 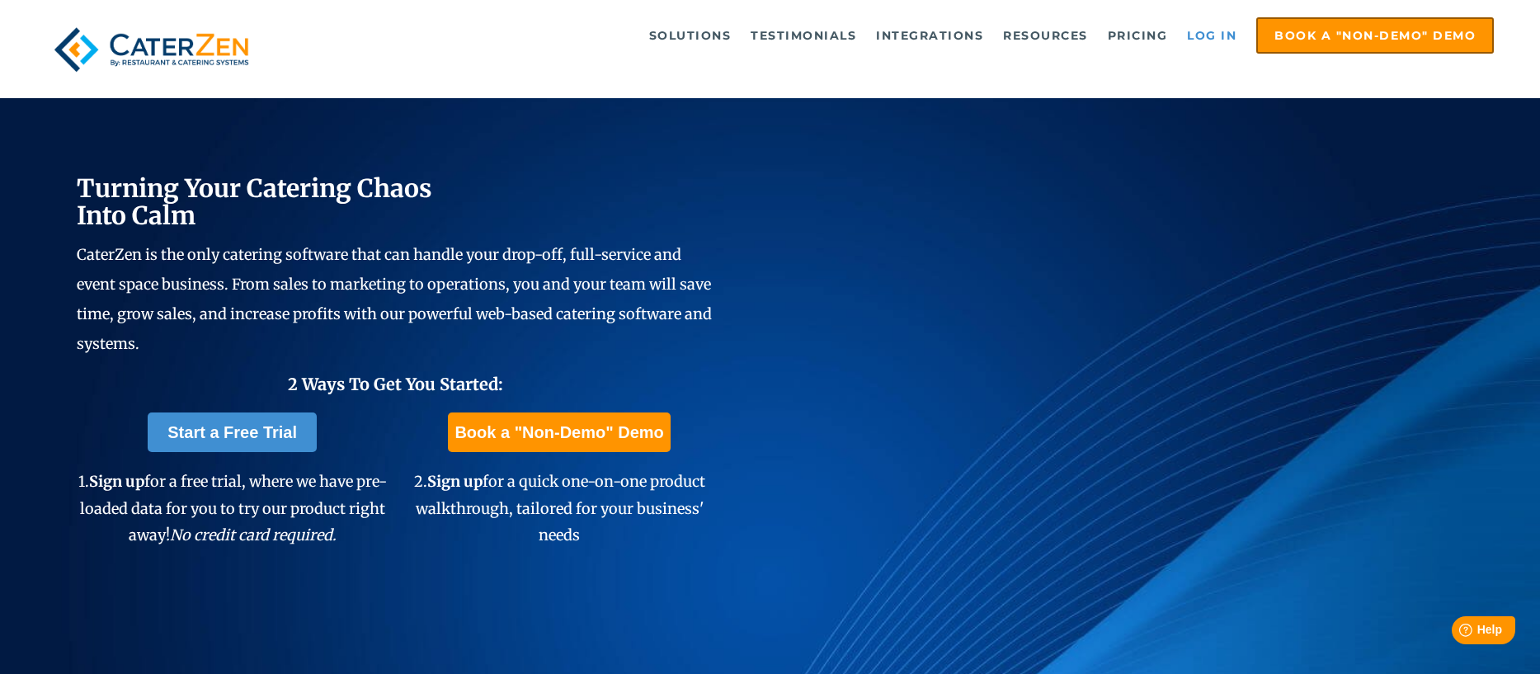 What do you see at coordinates (395, 384) in the screenshot?
I see `span: 2 Ways To Get You Started:` at bounding box center [395, 384].